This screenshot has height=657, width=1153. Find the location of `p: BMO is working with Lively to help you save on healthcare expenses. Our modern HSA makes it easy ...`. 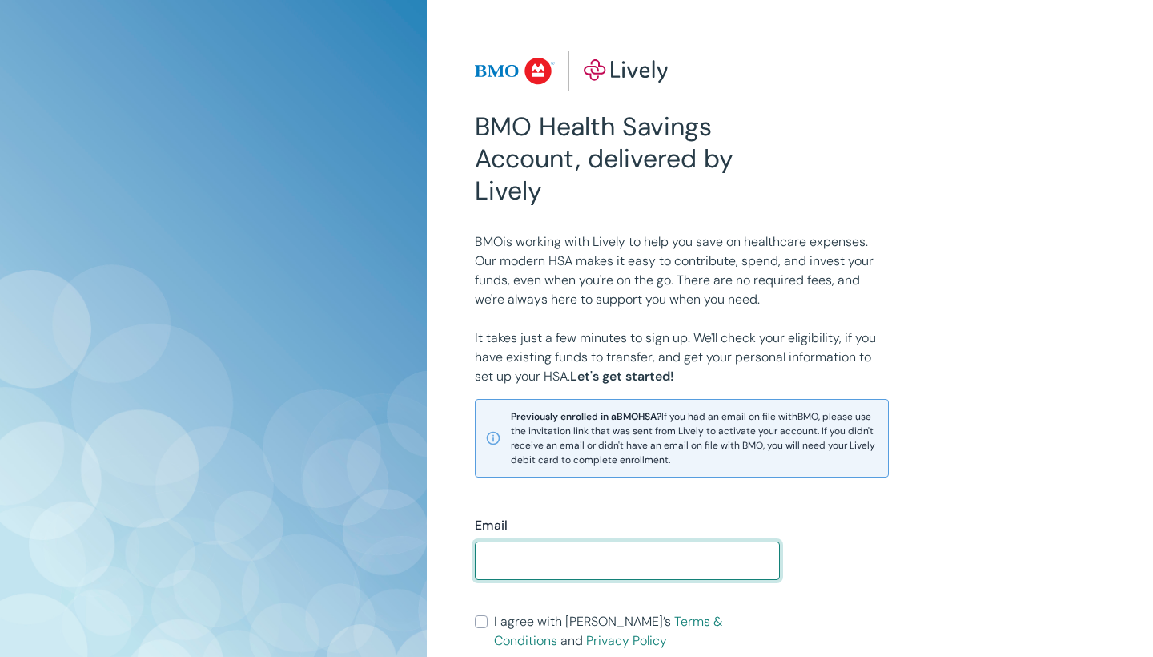

p: BMO is working with Lively to help you save on healthcare expenses. Our modern HSA makes it easy ... is located at coordinates (681, 271).